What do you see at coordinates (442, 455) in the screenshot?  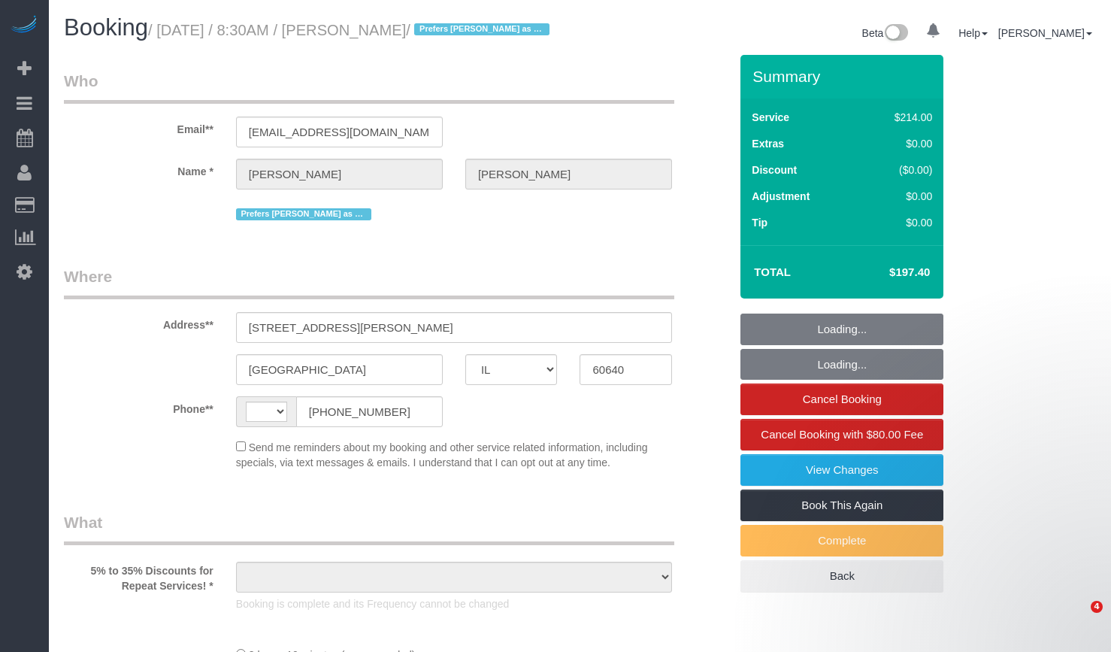 I see `span: Send me reminders about my booking and other service related information, including specials, via...` at bounding box center [442, 455].